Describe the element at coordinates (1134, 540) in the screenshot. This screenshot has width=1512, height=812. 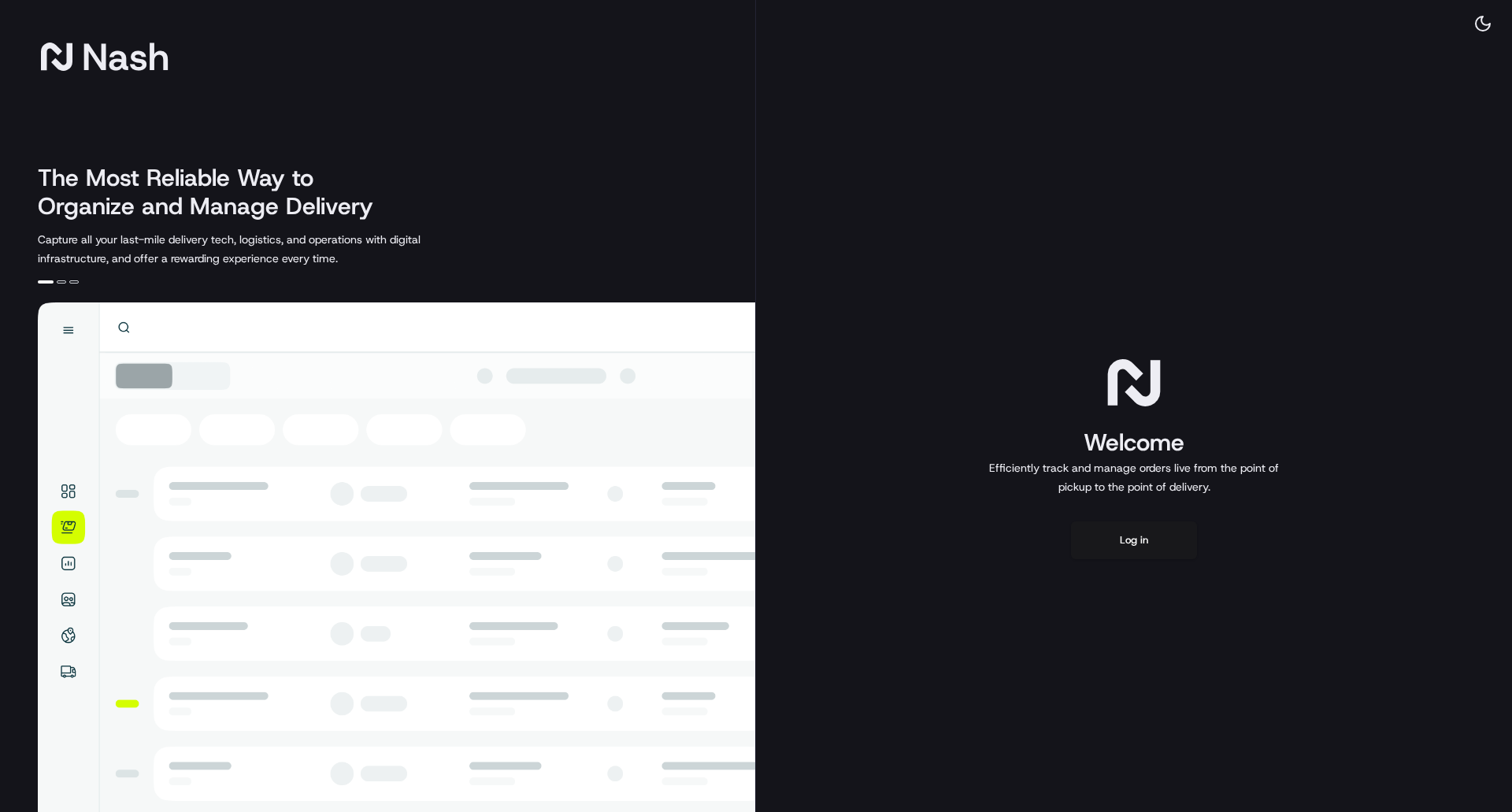
I see `button: Log in` at that location.